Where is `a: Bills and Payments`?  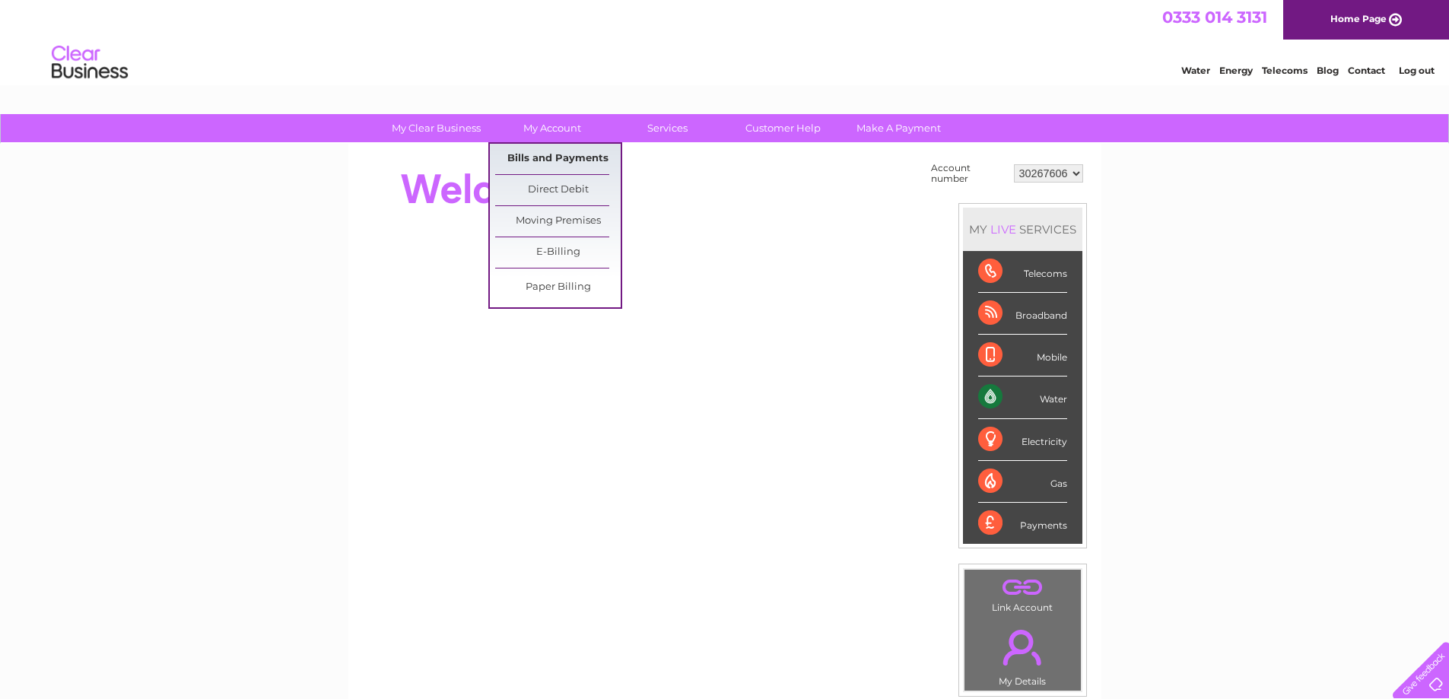
a: Bills and Payments is located at coordinates (558, 159).